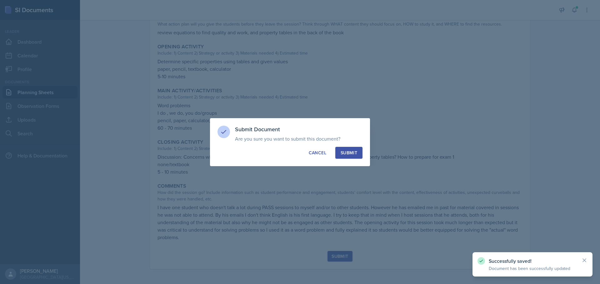 The width and height of the screenshot is (600, 284). Describe the element at coordinates (348, 153) in the screenshot. I see `div: Submit` at that location.